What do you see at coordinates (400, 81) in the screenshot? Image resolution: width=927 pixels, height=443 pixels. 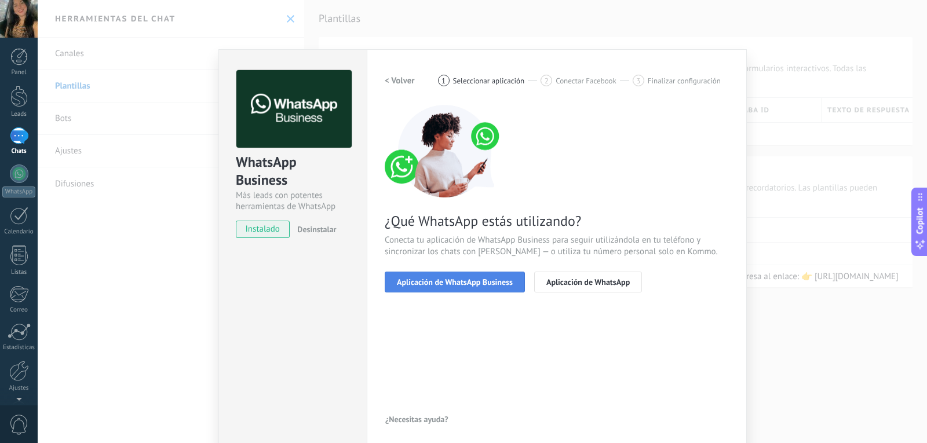 I see `button: < Volver` at bounding box center [400, 81].